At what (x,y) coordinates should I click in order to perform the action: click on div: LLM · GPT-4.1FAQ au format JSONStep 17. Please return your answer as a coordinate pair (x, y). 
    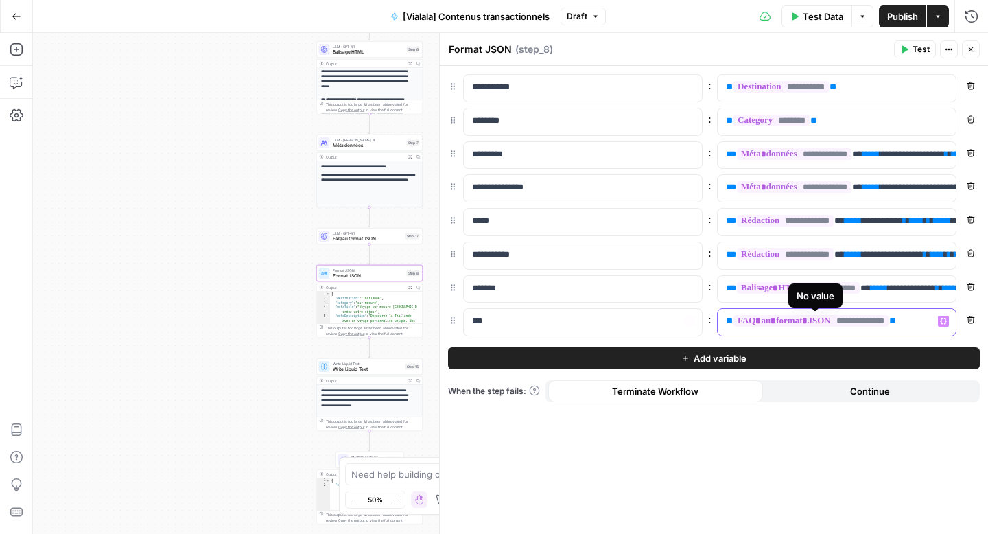
    Looking at the image, I should click on (369, 236).